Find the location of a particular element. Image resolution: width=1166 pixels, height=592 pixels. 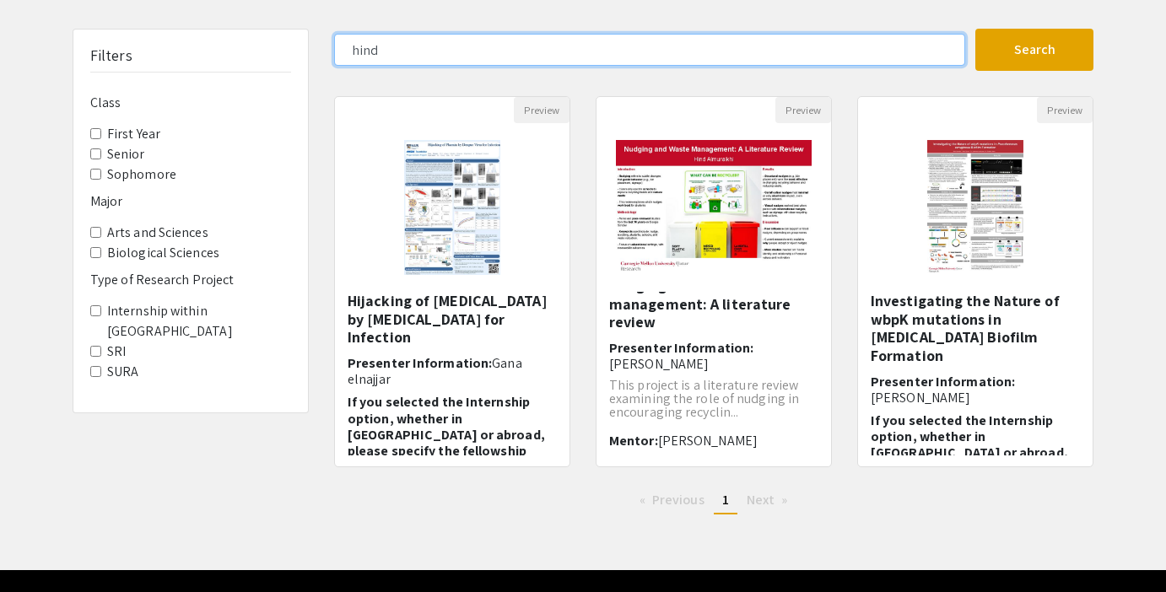

label: First Year is located at coordinates (133, 134).